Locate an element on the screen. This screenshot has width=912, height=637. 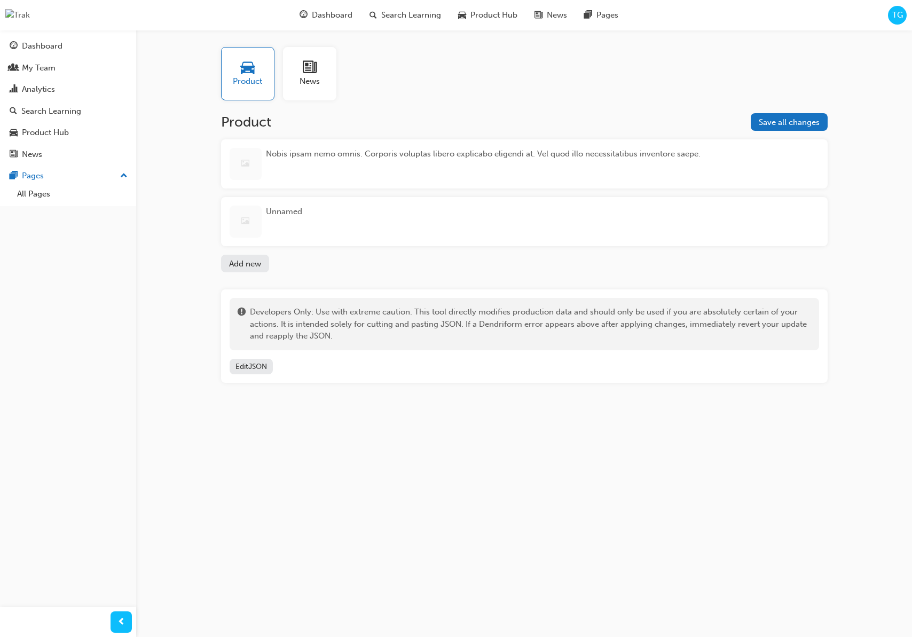
button: Nobis ipsam nemo omnis. Corporis voluptas libero explicabo eligendi at. Vel quod illo necessitati... is located at coordinates (524, 168).